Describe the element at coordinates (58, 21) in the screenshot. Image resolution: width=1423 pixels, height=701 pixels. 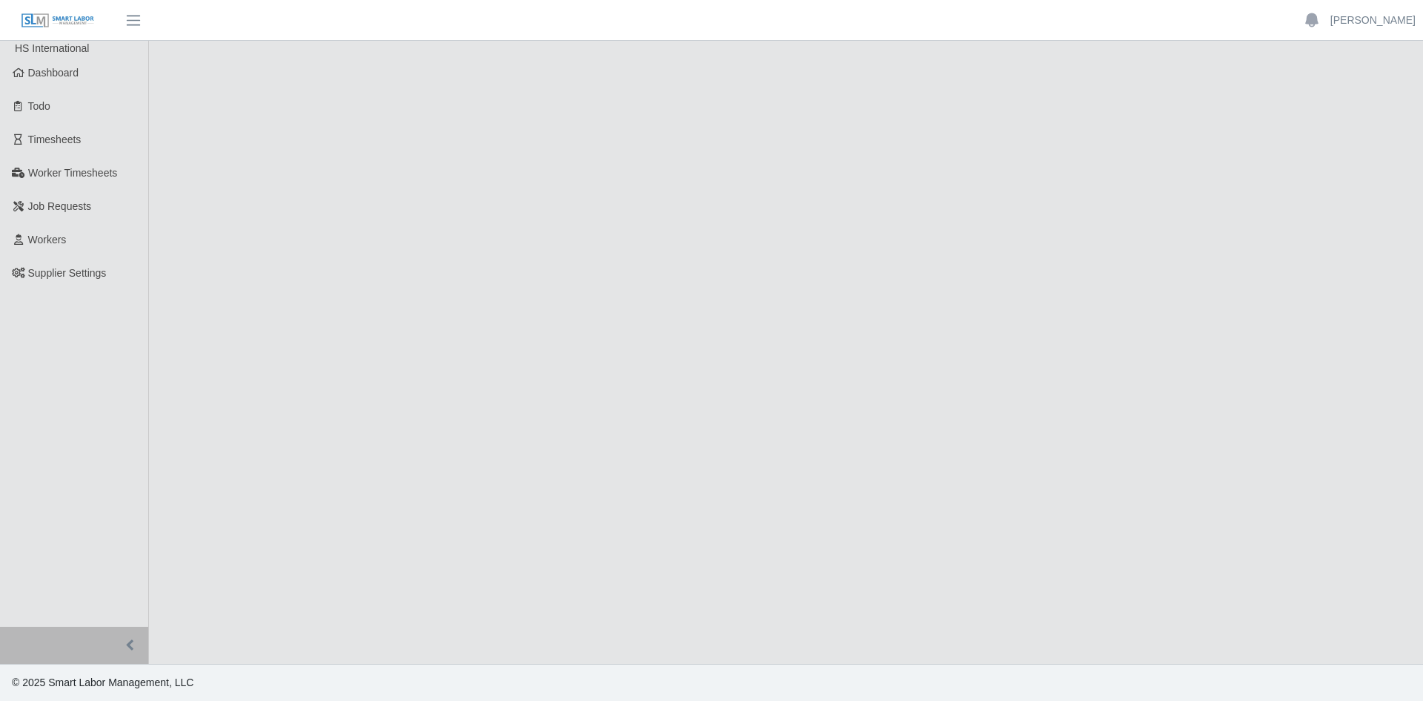
I see `img: SLM Logo` at that location.